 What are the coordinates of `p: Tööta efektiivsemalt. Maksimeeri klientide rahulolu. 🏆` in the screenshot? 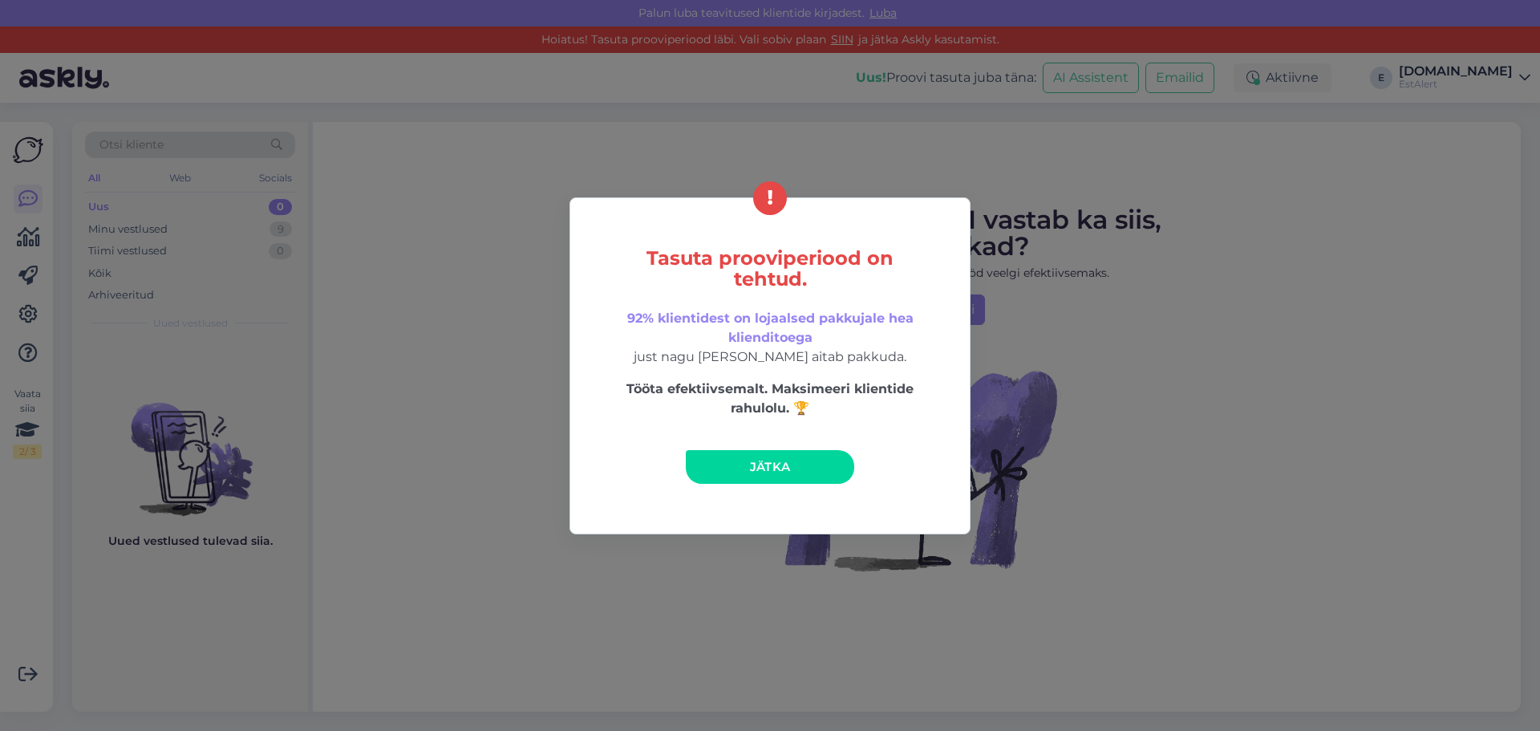 It's located at (770, 399).